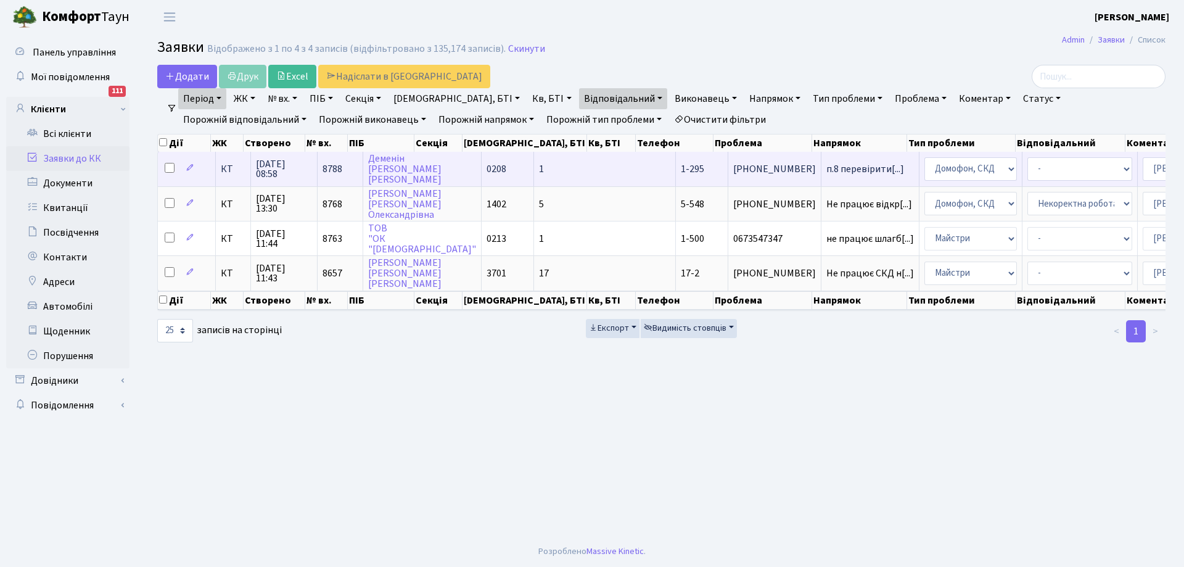 The height and width of the screenshot is (567, 1184). What do you see at coordinates (68, 158) in the screenshot?
I see `a: Заявки до КК` at bounding box center [68, 158].